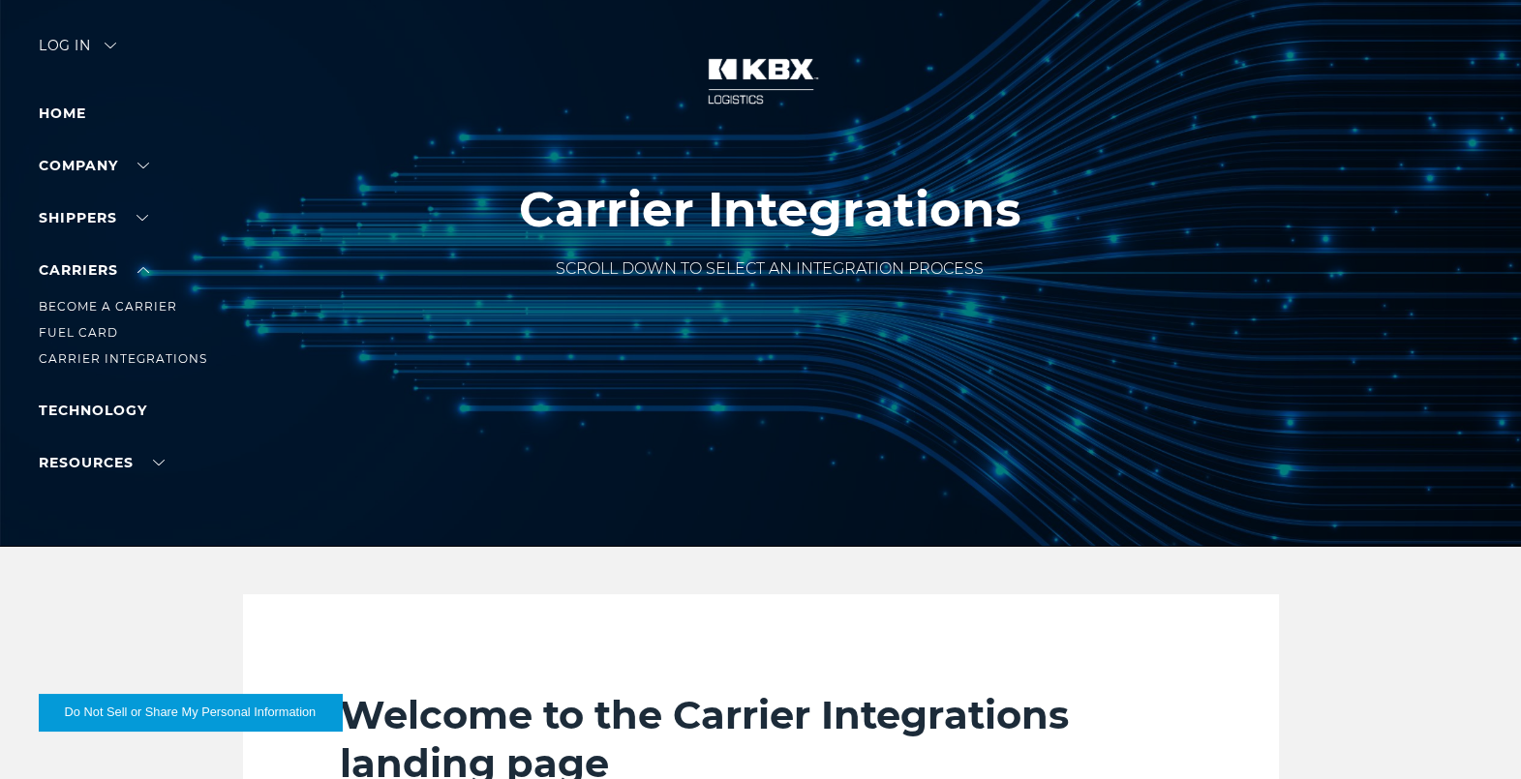  Describe the element at coordinates (123, 358) in the screenshot. I see `a: Carrier Integrations` at that location.